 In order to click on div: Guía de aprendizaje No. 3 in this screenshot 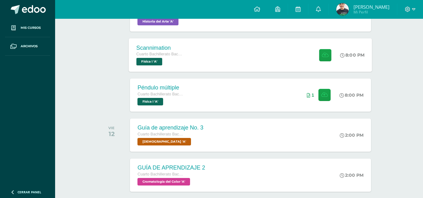, I will do `click(170, 128)`.